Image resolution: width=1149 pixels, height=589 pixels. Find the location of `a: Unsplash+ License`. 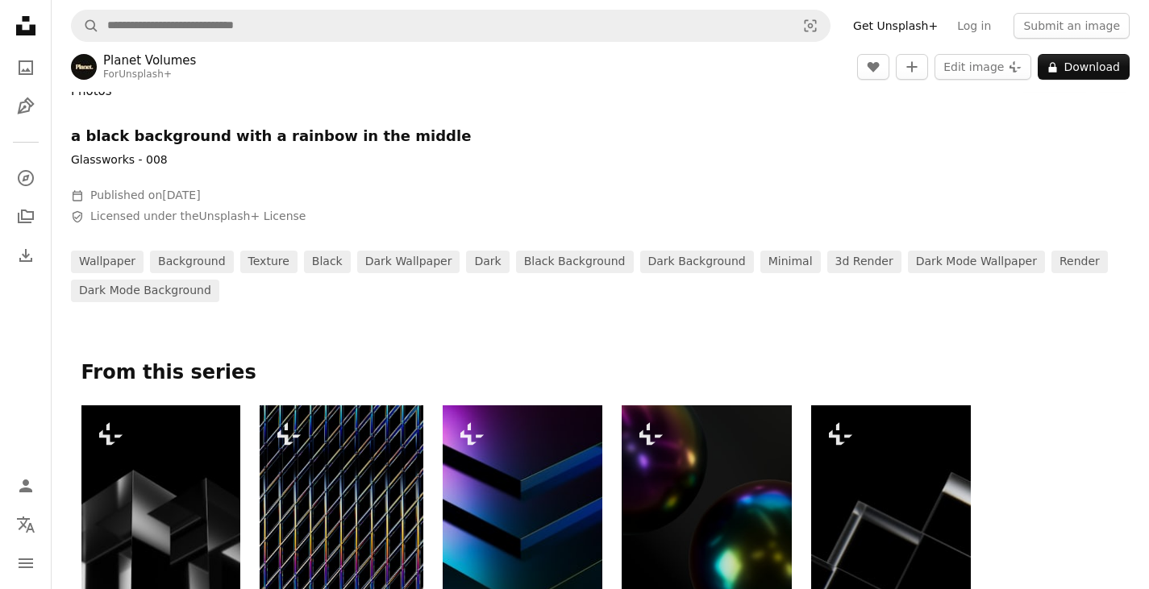

a: Unsplash+ License is located at coordinates (252, 216).